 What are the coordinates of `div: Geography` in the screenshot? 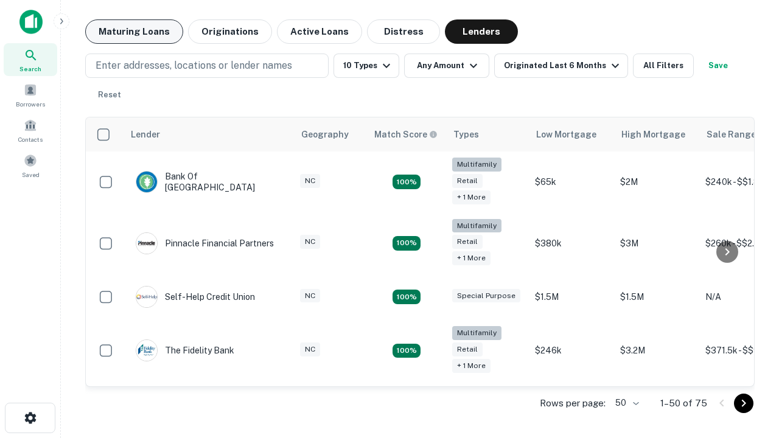 It's located at (325, 135).